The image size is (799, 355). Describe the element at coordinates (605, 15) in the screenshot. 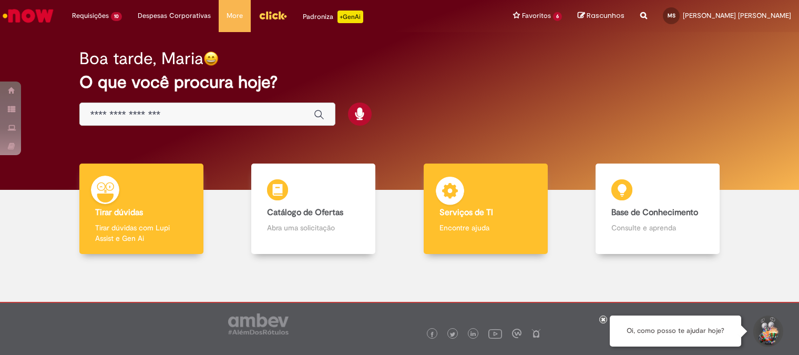

I see `span: Rascunhos` at that location.